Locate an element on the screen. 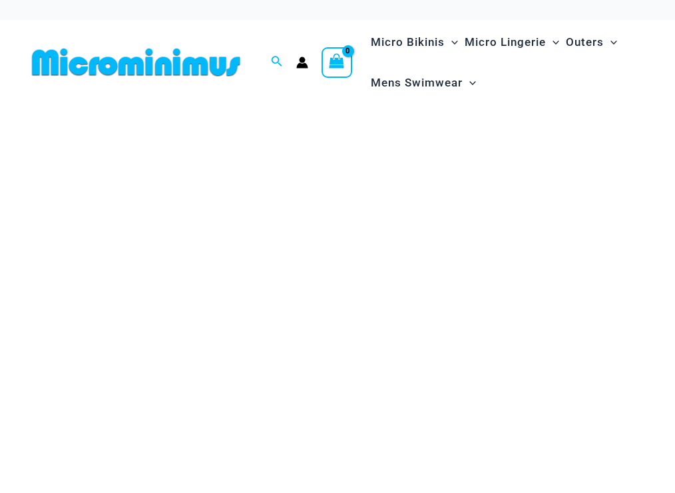  span: Micro Bikinis is located at coordinates (407, 42).